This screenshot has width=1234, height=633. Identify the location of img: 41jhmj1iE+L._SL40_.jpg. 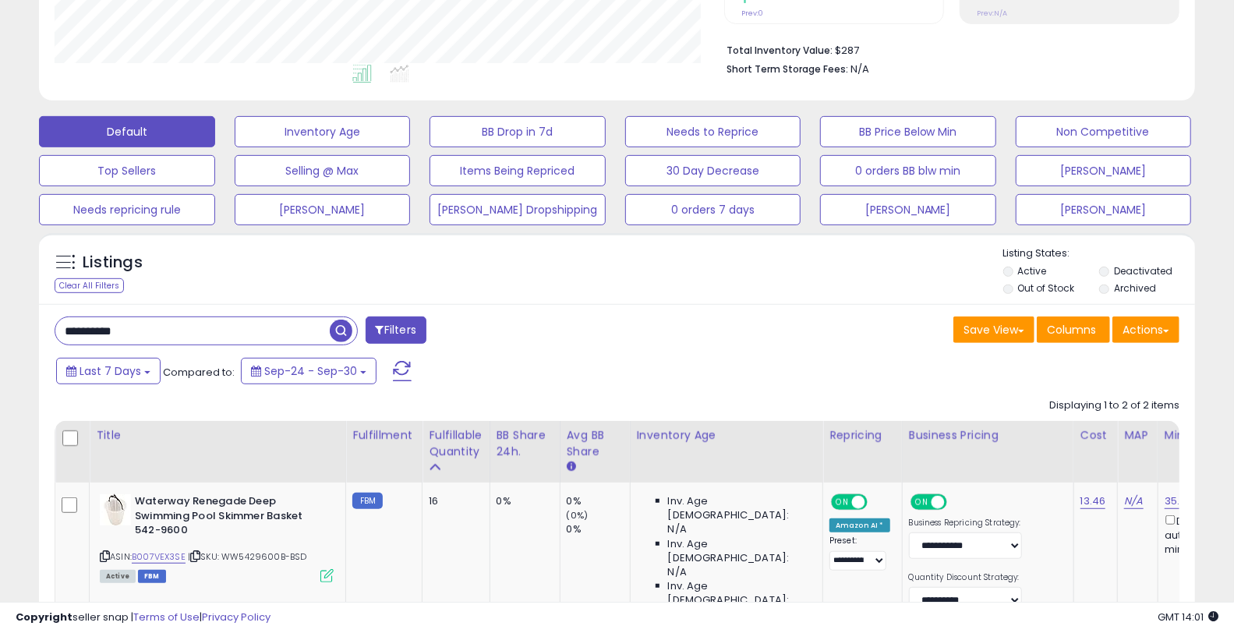
(115, 510).